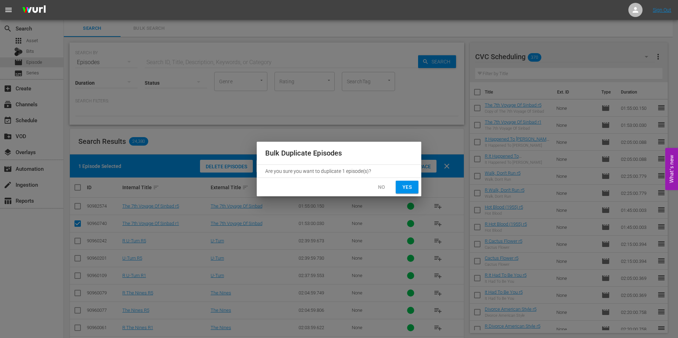  Describe the element at coordinates (381, 187) in the screenshot. I see `button: No` at that location.